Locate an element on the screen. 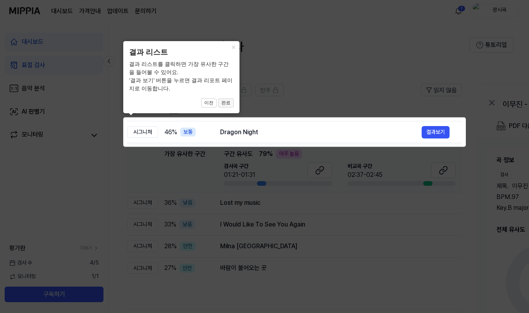 The image size is (529, 313). button: 완료 is located at coordinates (226, 103).